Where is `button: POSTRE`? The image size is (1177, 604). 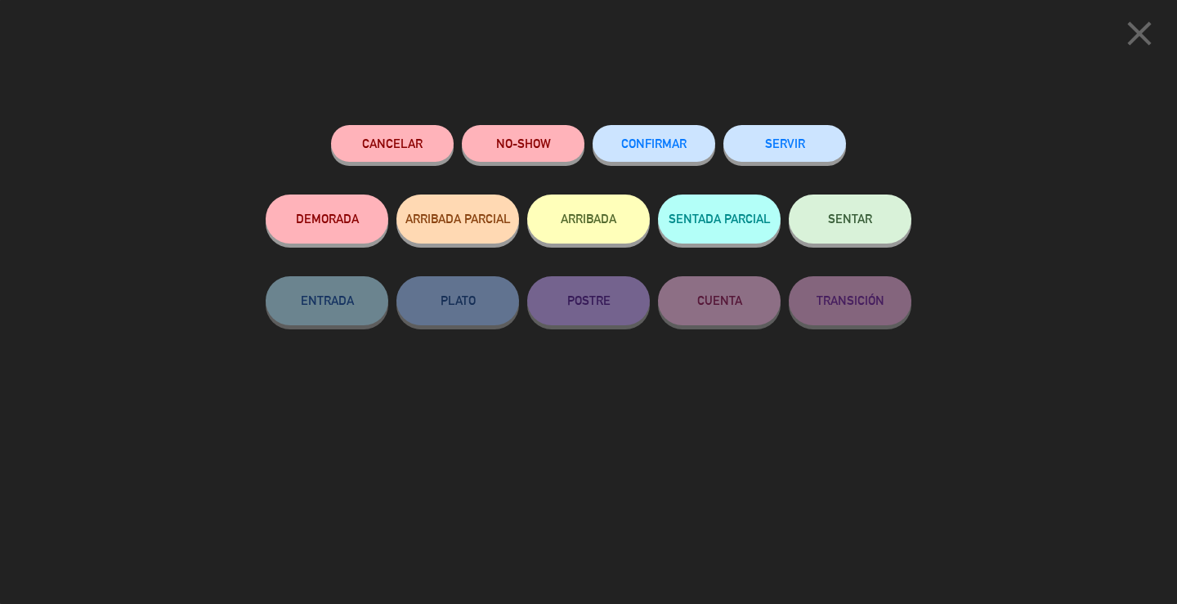 button: POSTRE is located at coordinates (588, 301).